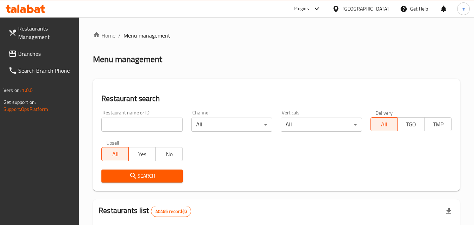  Describe the element at coordinates (142, 125) in the screenshot. I see `input: Search for restaurant name or ID..` at that location.